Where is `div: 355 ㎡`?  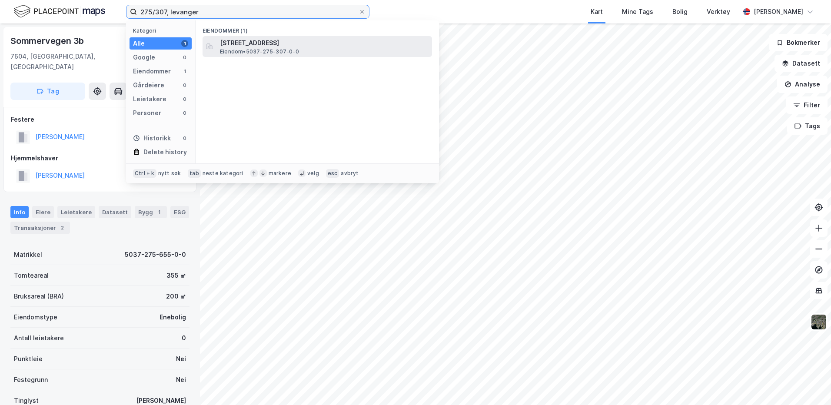
div: 355 ㎡ is located at coordinates (176, 276).